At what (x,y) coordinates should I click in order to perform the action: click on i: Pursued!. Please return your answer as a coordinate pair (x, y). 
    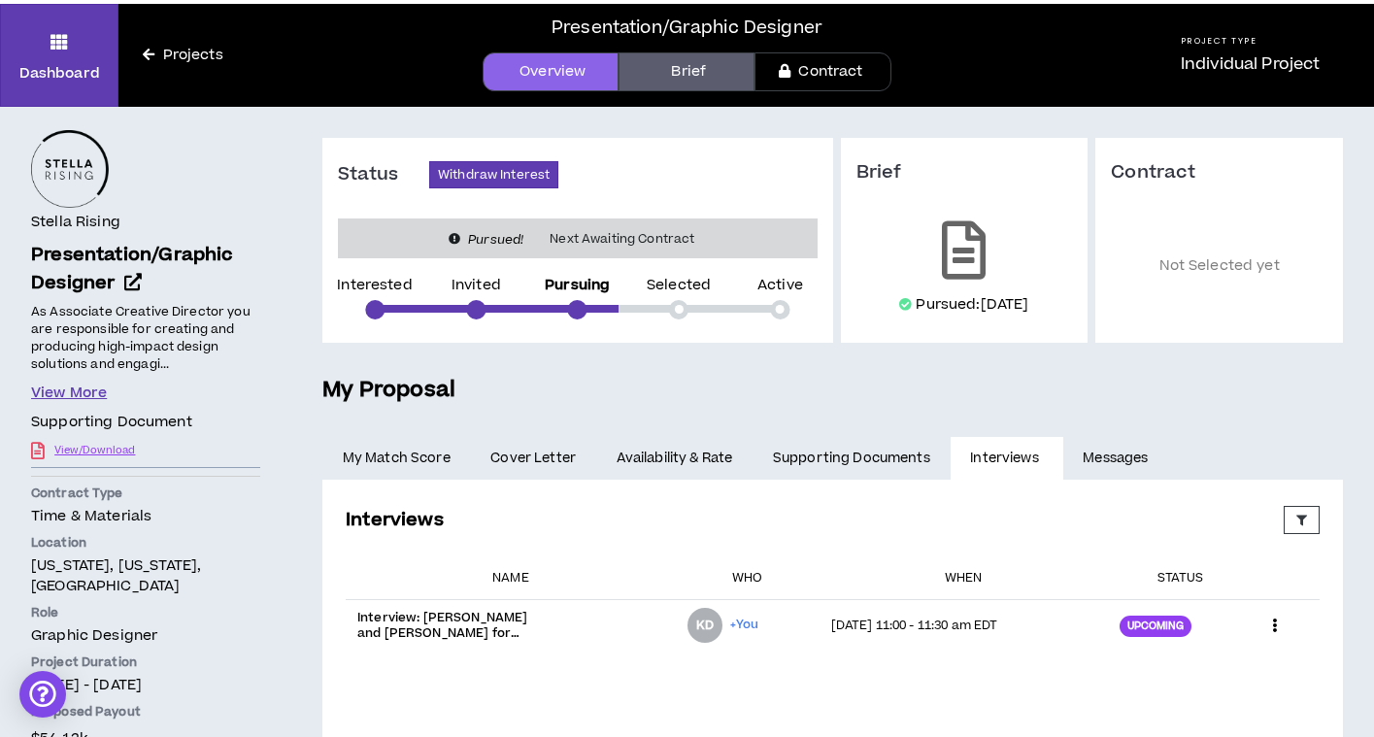
    Looking at the image, I should click on (495, 240).